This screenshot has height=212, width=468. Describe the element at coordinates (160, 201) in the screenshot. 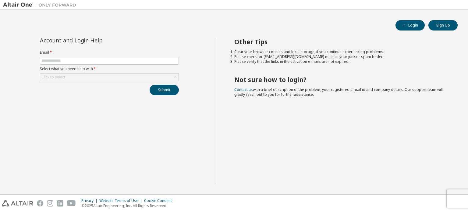

I see `div: Cookie Consent` at that location.